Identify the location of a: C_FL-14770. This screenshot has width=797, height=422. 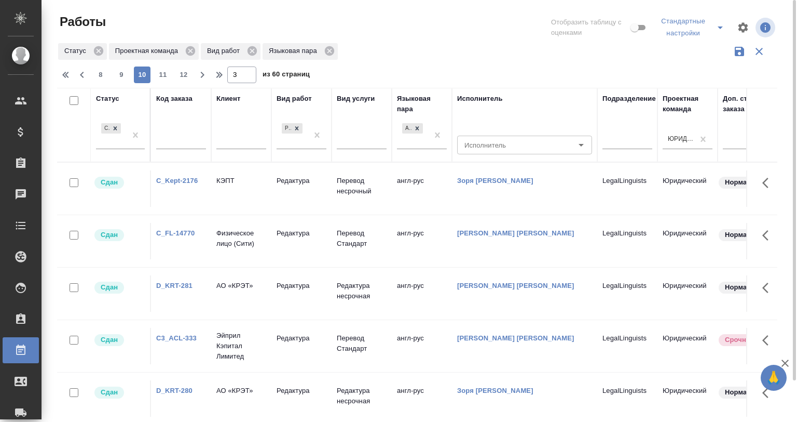
(175, 233).